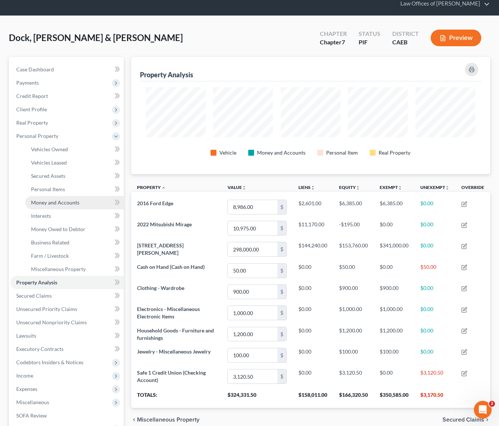 The image size is (499, 426). What do you see at coordinates (74, 189) in the screenshot?
I see `a: Personal Items` at bounding box center [74, 189].